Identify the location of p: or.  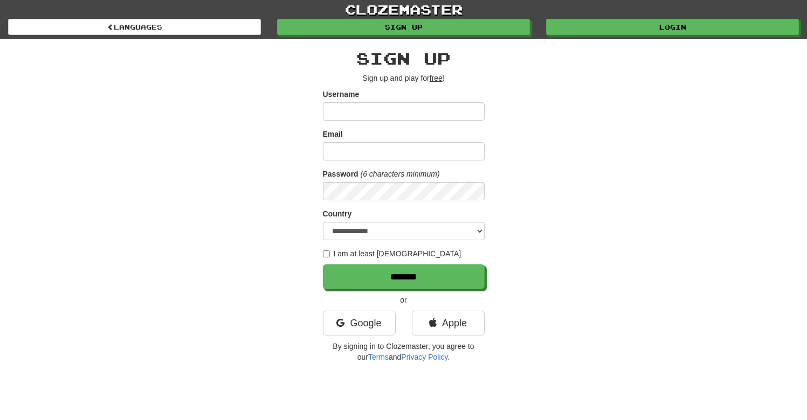
(404, 300).